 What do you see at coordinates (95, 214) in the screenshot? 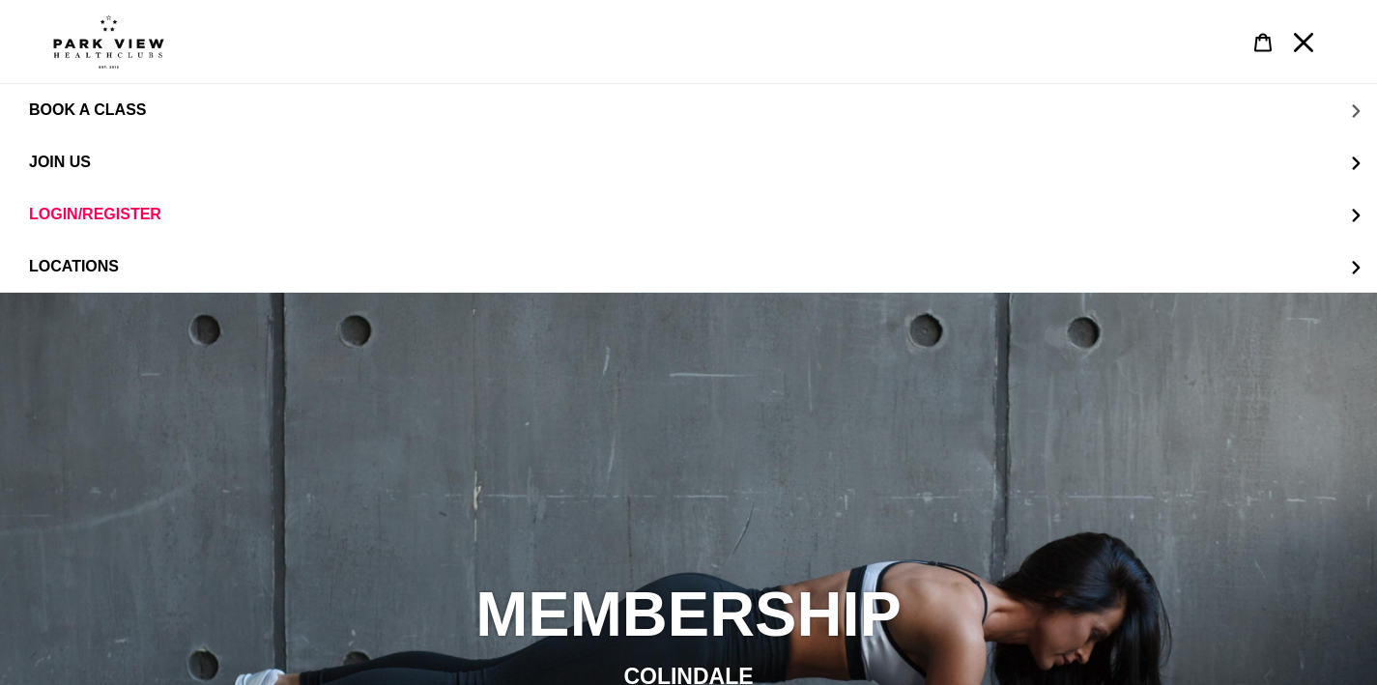
I see `span: LOGIN/REGISTER` at bounding box center [95, 214].